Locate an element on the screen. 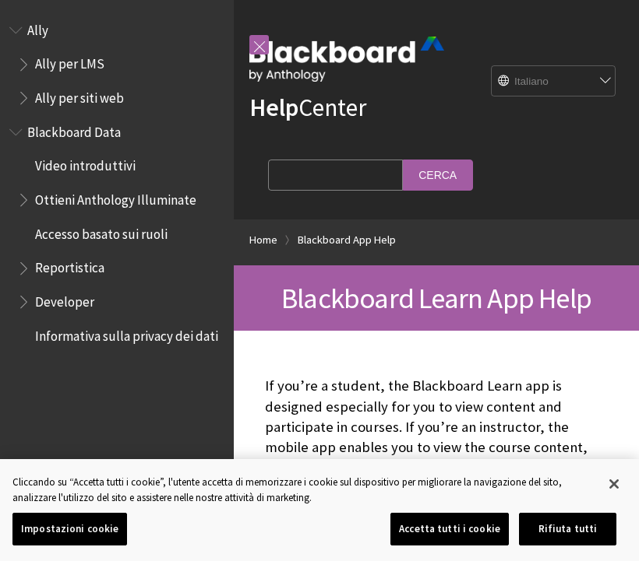 The image size is (639, 561). span: Ally per LMS is located at coordinates (69, 62).